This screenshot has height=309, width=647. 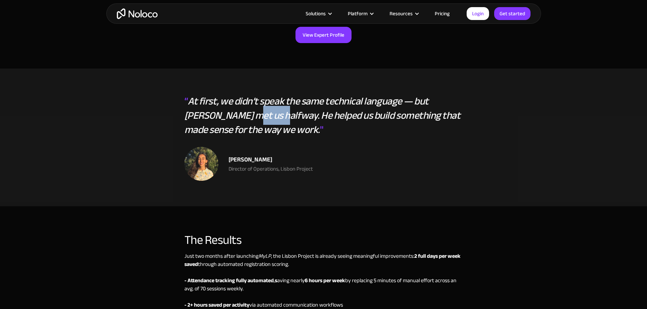 What do you see at coordinates (442, 14) in the screenshot?
I see `a: Pricing` at bounding box center [442, 14].